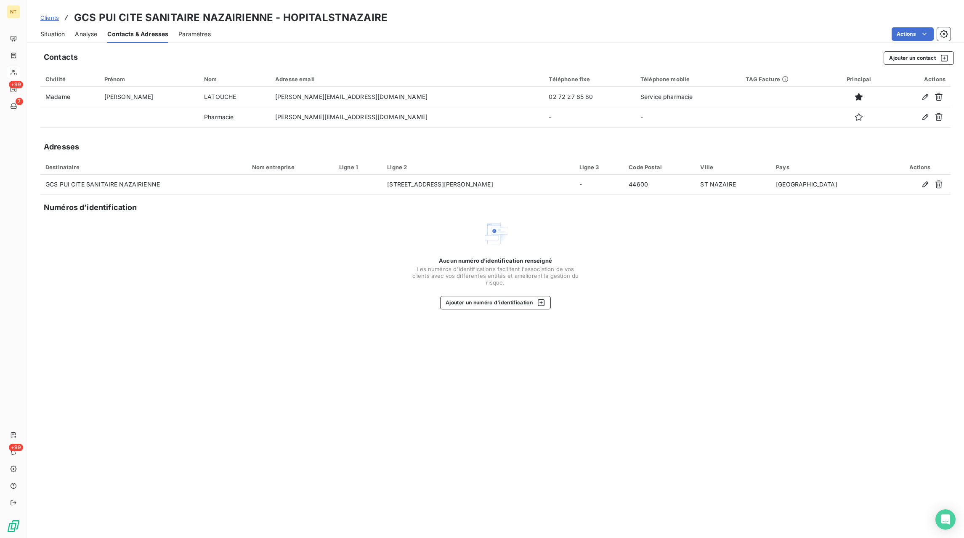 The width and height of the screenshot is (964, 538). I want to click on div: Ville, so click(733, 167).